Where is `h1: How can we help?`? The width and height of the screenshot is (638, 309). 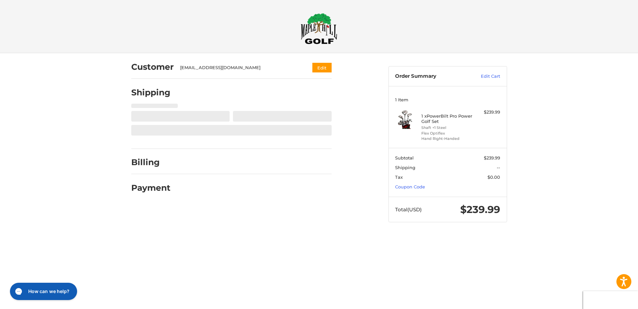
h1: How can we help? is located at coordinates (42, 11).